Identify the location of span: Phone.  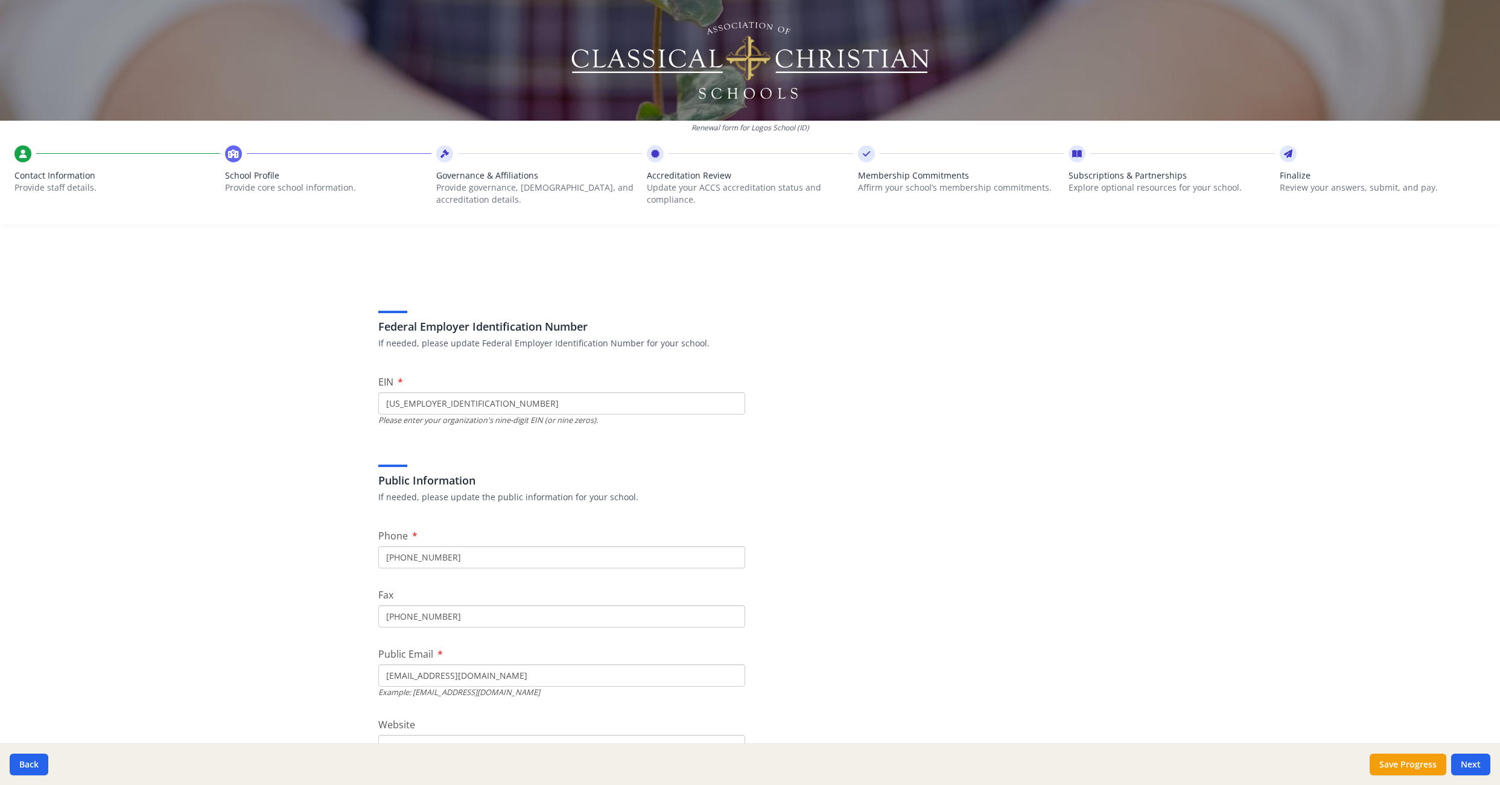
(393, 536).